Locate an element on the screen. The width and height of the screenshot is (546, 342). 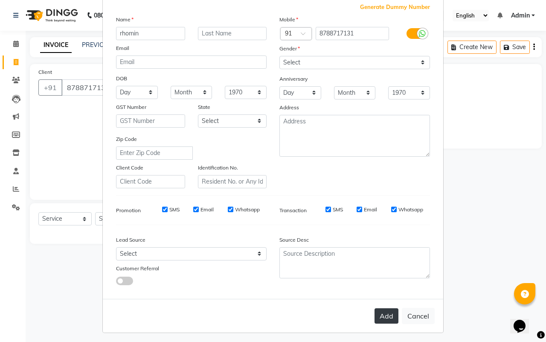
label: Gender is located at coordinates (290, 49).